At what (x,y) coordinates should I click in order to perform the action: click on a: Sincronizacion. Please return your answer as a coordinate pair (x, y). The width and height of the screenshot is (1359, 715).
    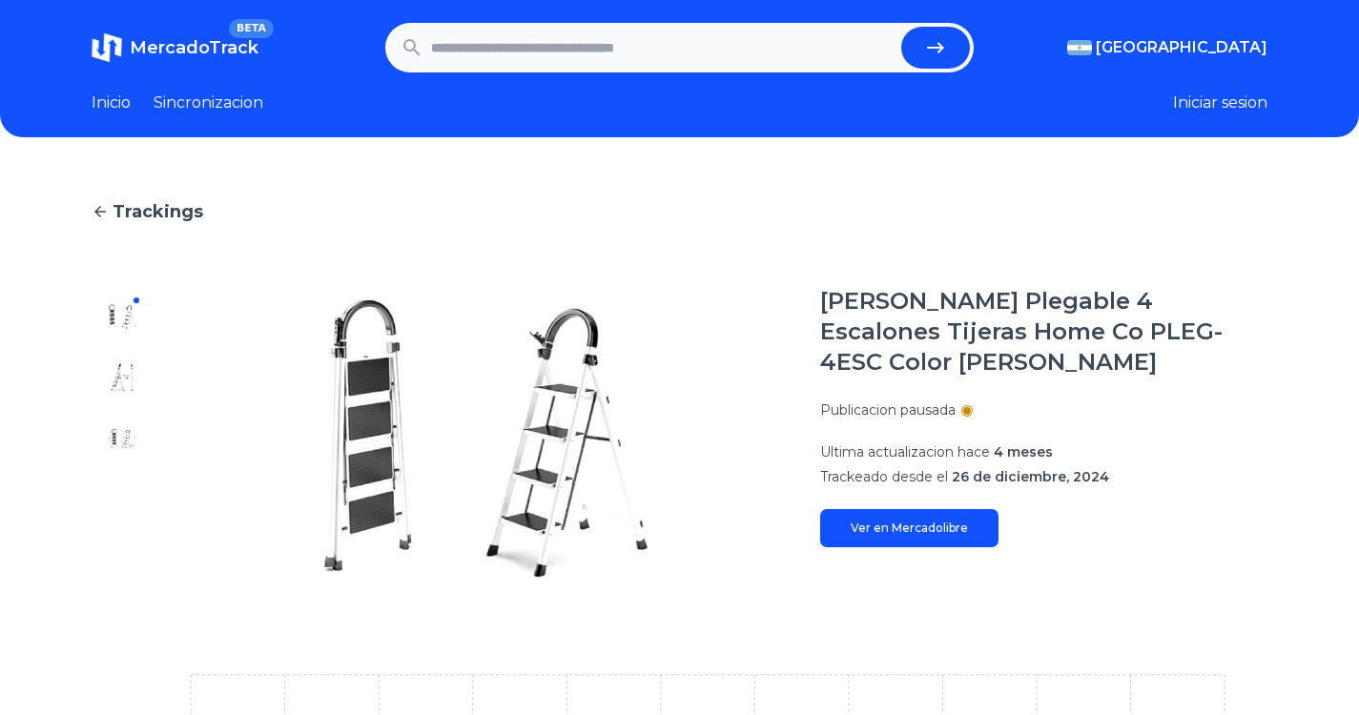
    Looking at the image, I should click on (208, 103).